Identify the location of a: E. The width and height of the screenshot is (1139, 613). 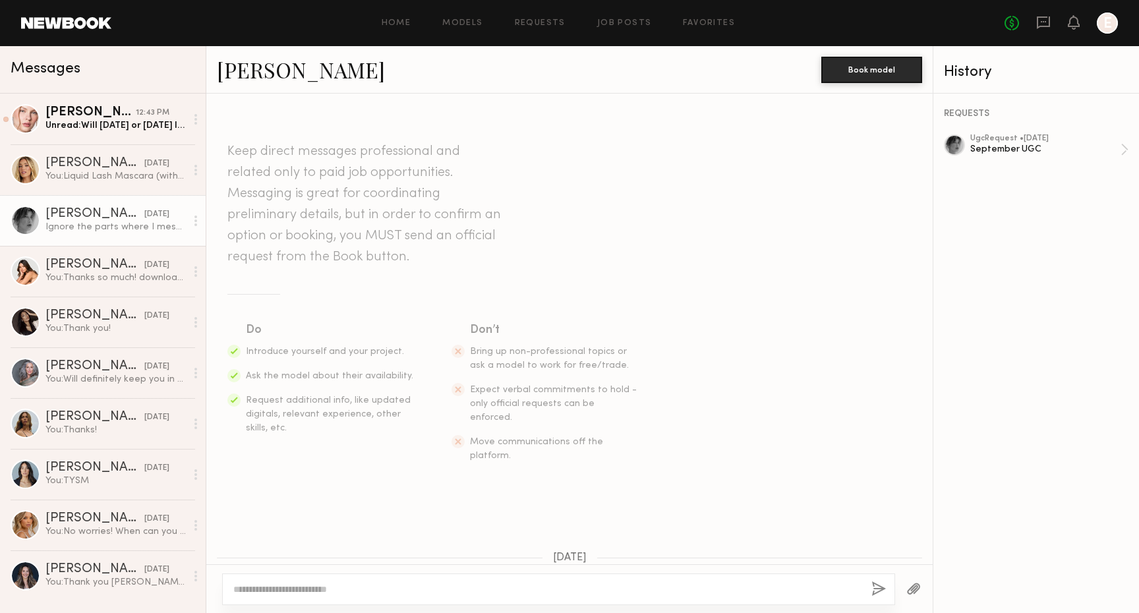
(1107, 23).